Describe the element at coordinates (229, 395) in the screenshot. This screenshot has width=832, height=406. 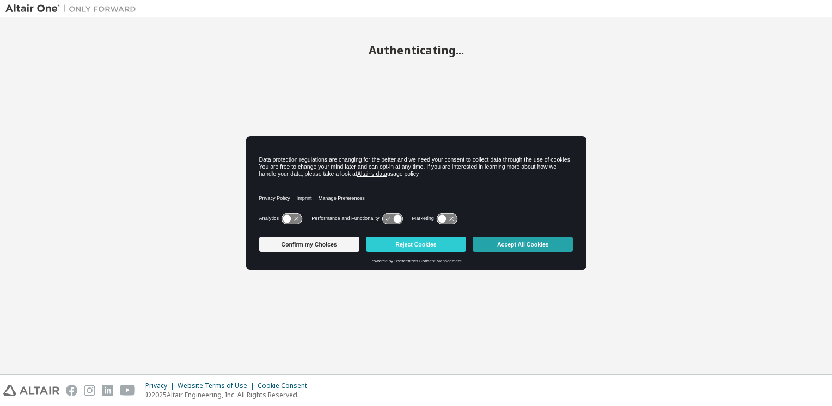
I see `p: © 2025 Altair Engineering, Inc. All Rights Reserved.` at that location.